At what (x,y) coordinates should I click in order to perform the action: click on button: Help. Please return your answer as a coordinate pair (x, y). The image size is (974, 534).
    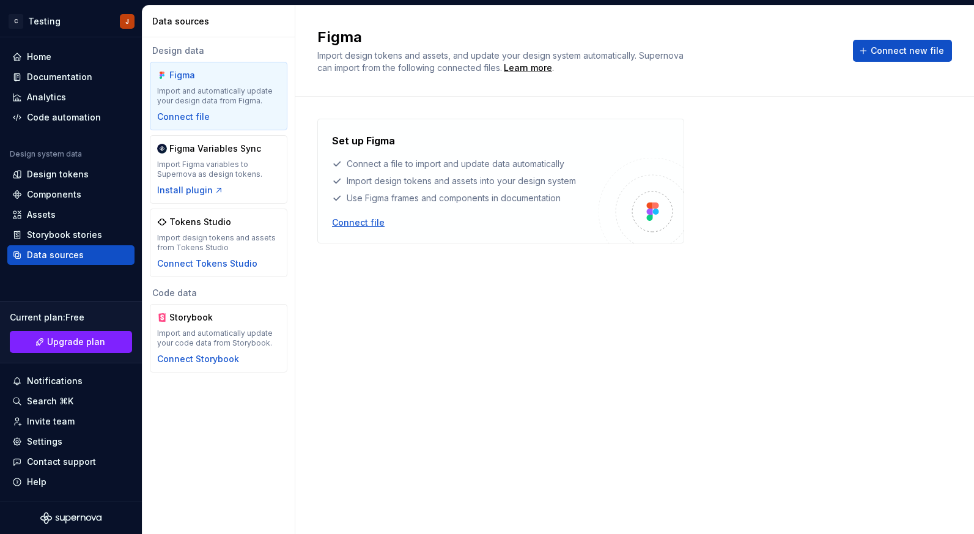
    Looking at the image, I should click on (71, 482).